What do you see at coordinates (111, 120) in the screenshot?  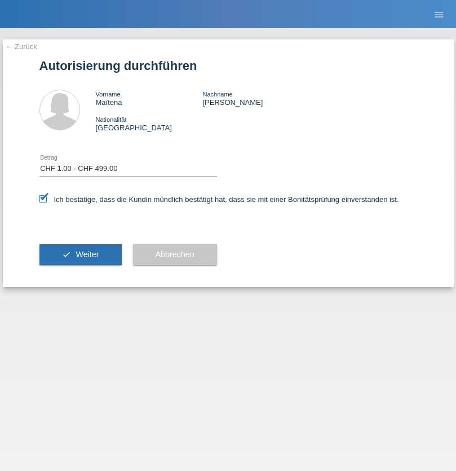 I see `span: Nationalität` at bounding box center [111, 120].